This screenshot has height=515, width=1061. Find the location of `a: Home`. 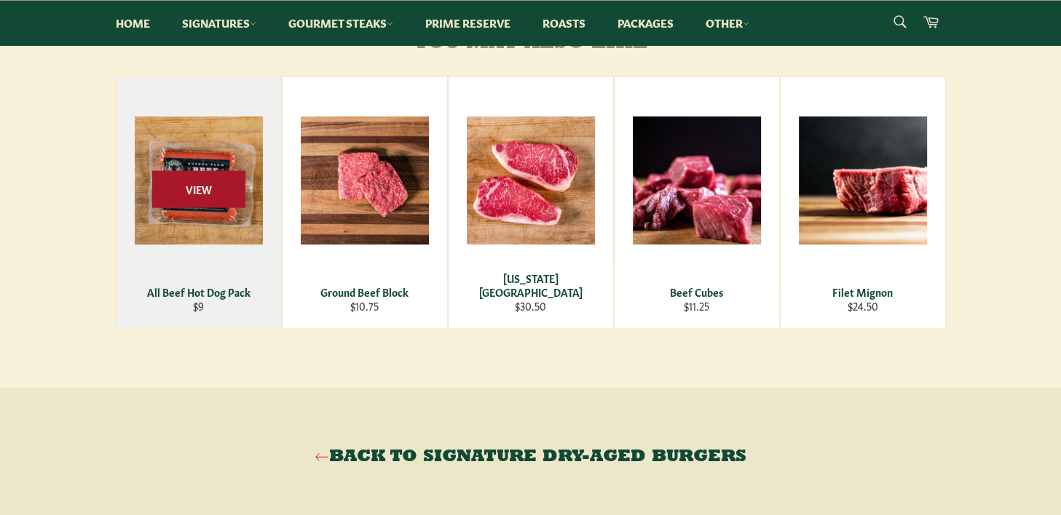

a: Home is located at coordinates (132, 23).